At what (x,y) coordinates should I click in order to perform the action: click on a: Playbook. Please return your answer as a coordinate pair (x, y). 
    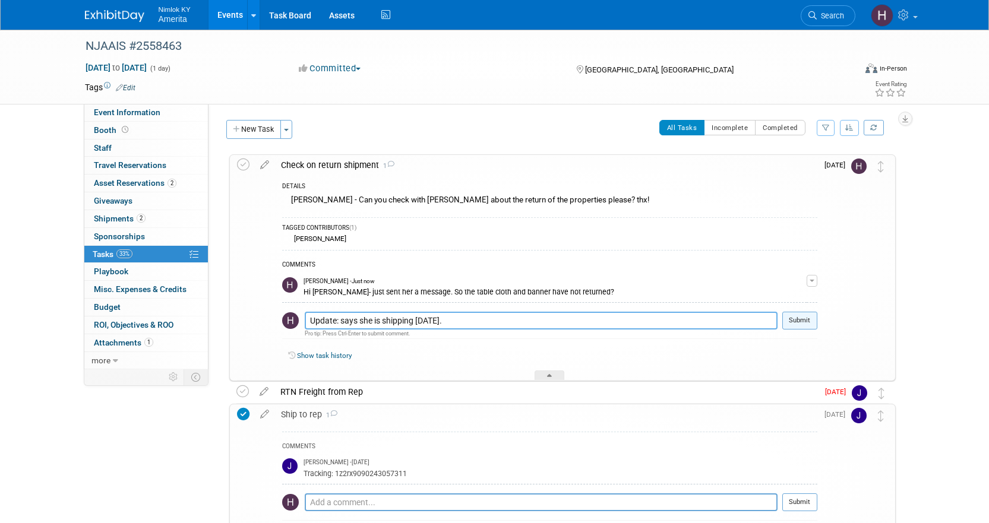
    Looking at the image, I should click on (146, 271).